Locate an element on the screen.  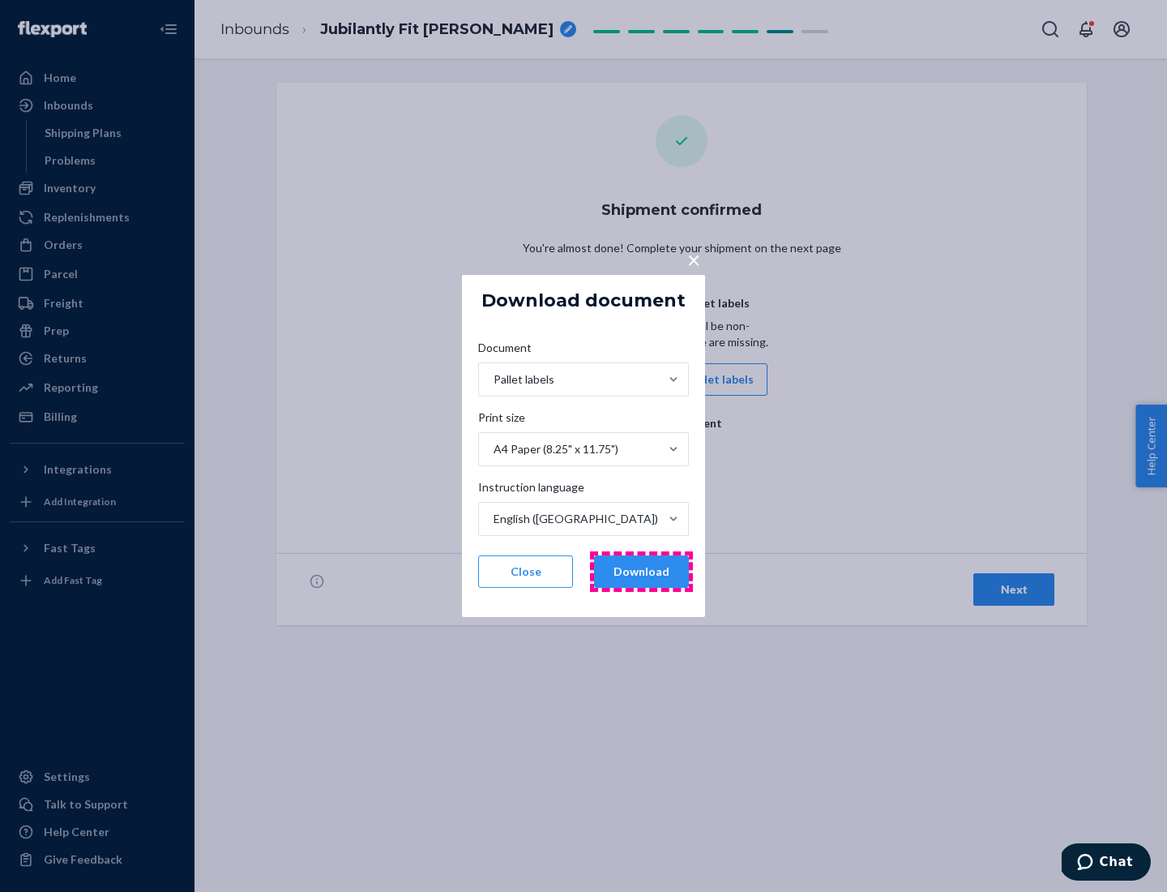
button: Close is located at coordinates (525, 571).